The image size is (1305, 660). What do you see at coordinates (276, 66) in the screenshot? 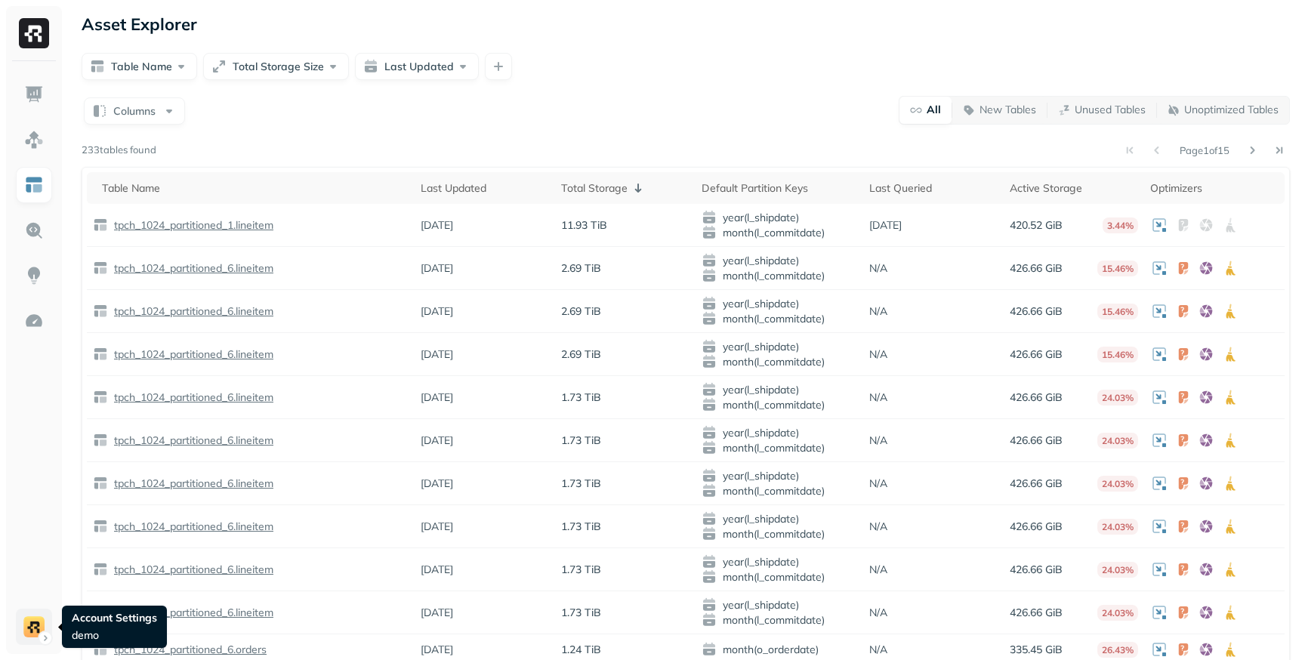
I see `button: Total Storage Size` at bounding box center [276, 66].